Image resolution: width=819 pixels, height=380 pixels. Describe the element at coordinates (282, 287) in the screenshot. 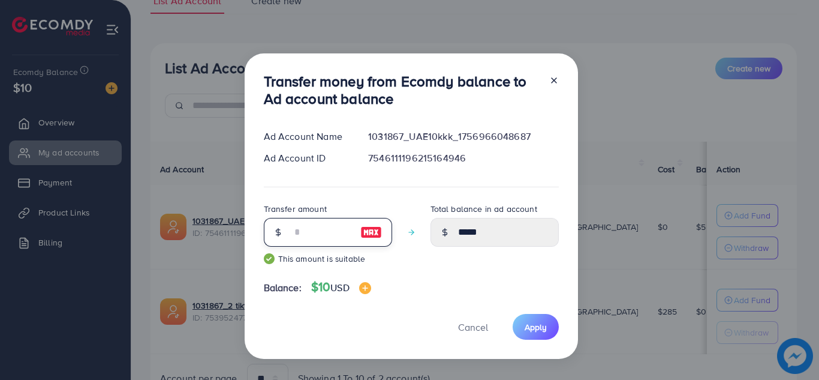

I see `span: Balance:` at that location.